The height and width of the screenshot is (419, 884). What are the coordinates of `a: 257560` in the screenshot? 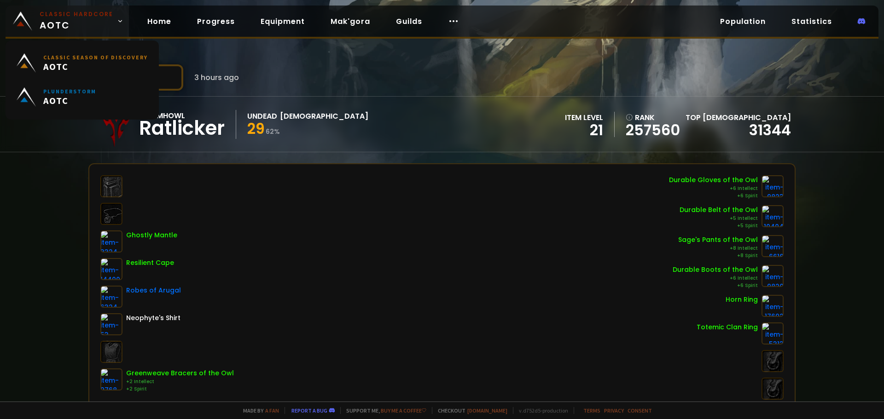 It's located at (653, 130).